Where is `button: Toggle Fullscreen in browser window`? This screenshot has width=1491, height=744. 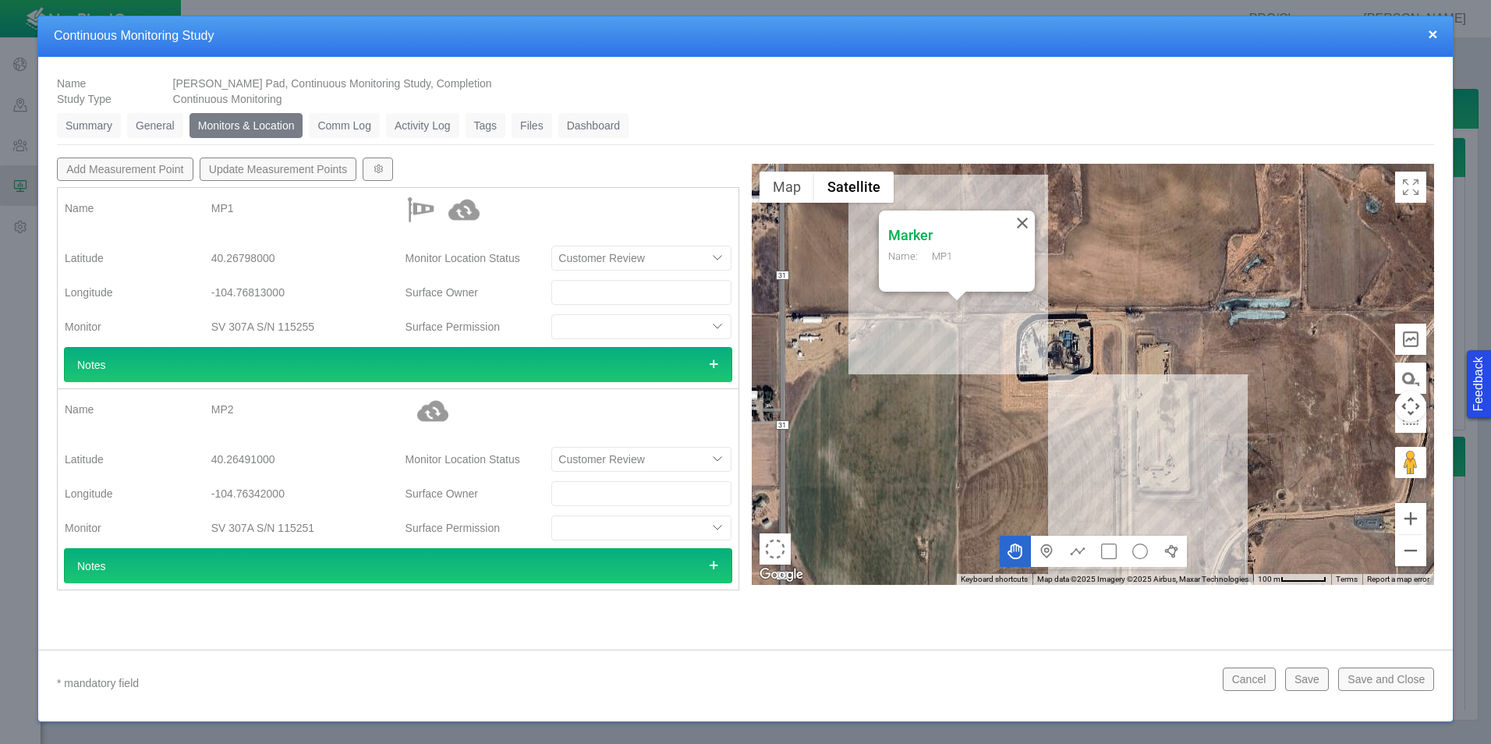
button: Toggle Fullscreen in browser window is located at coordinates (1411, 187).